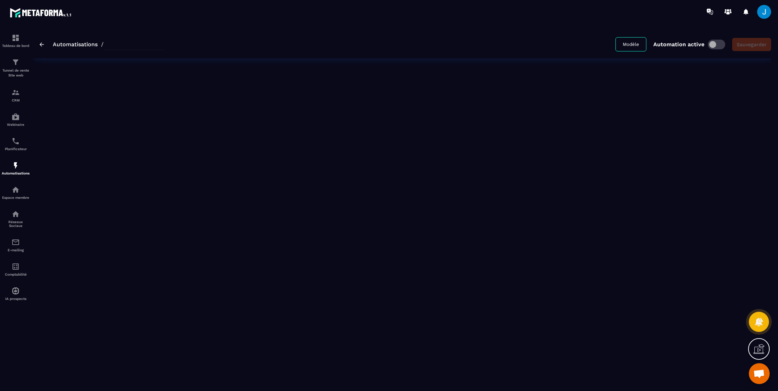 Image resolution: width=778 pixels, height=391 pixels. I want to click on div: Ouvrir le chat, so click(759, 373).